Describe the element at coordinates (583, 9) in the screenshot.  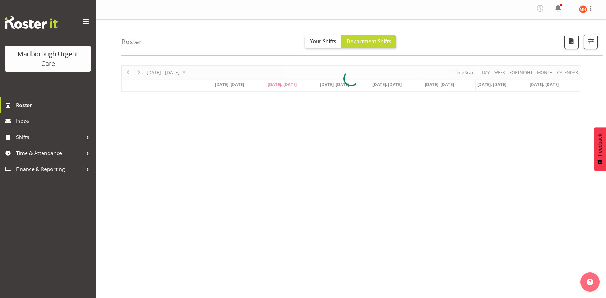
I see `img: margret-hall11842.jpg` at that location.